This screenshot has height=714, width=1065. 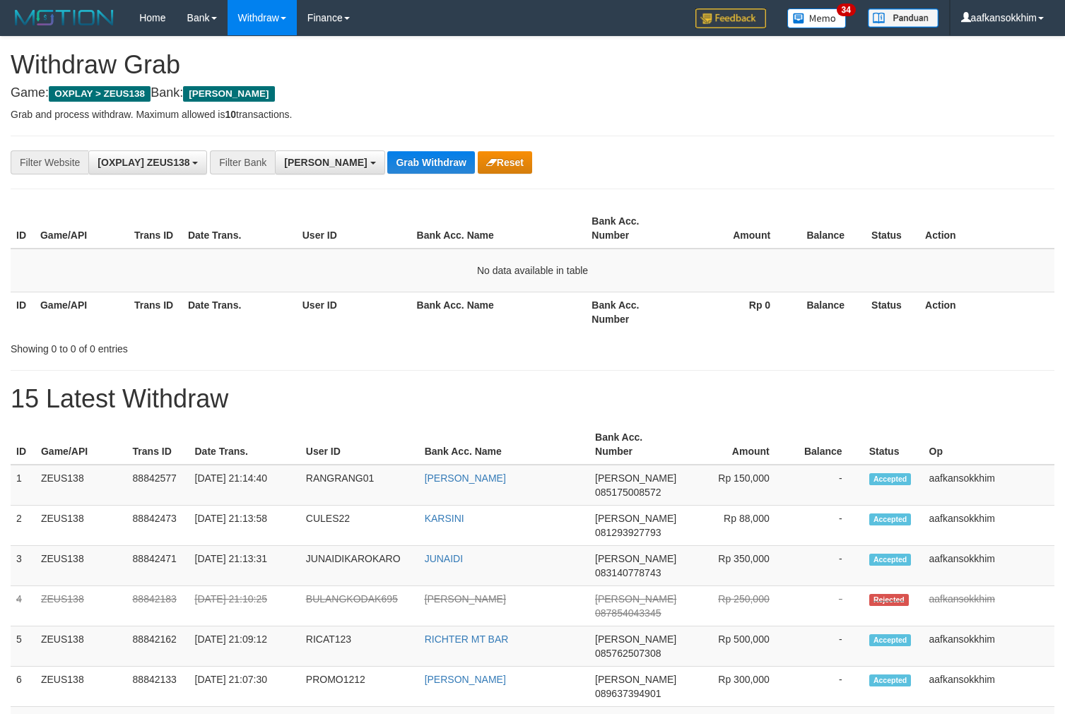 I want to click on div: Showing 0 to 0 of 0 entries, so click(x=222, y=346).